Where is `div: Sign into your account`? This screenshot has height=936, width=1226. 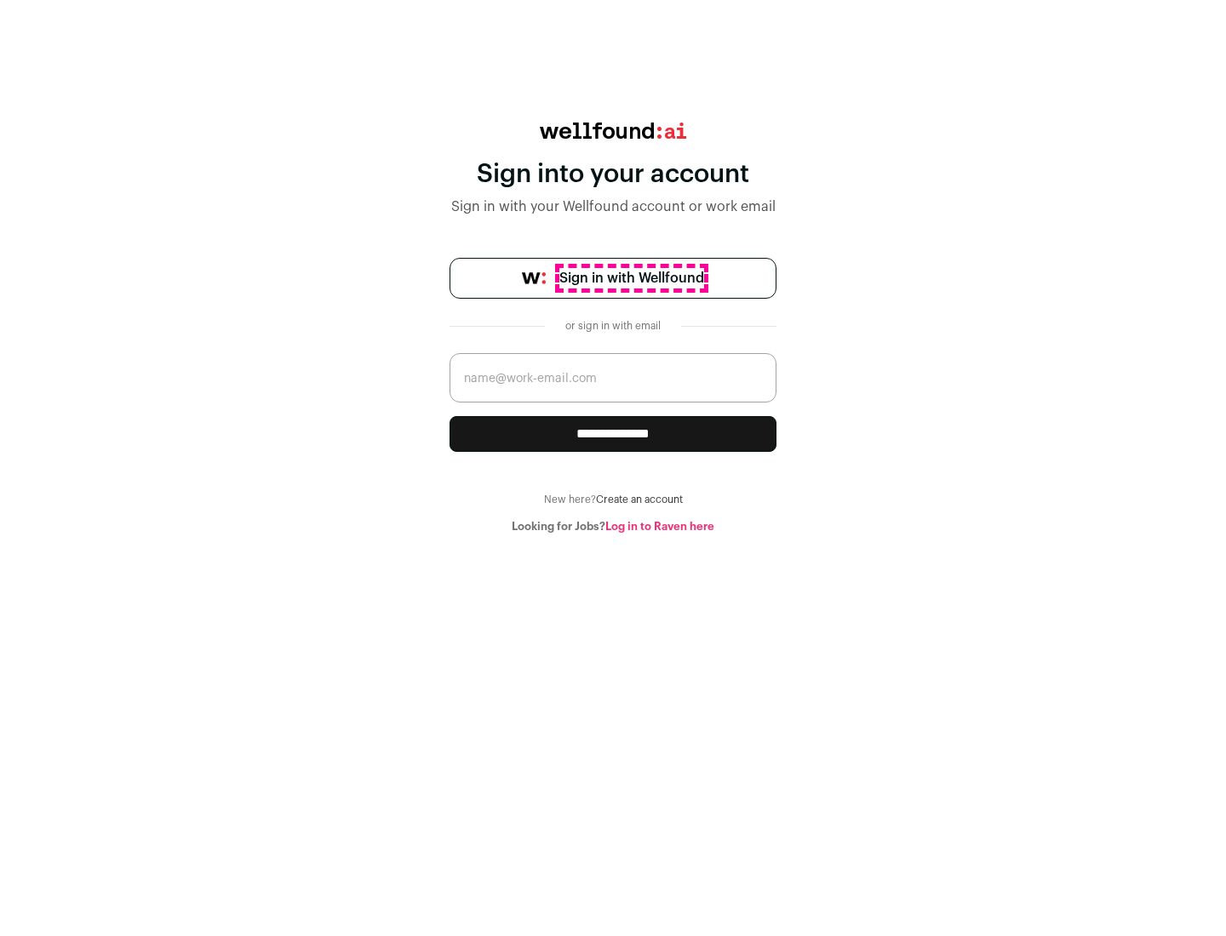
div: Sign into your account is located at coordinates (613, 174).